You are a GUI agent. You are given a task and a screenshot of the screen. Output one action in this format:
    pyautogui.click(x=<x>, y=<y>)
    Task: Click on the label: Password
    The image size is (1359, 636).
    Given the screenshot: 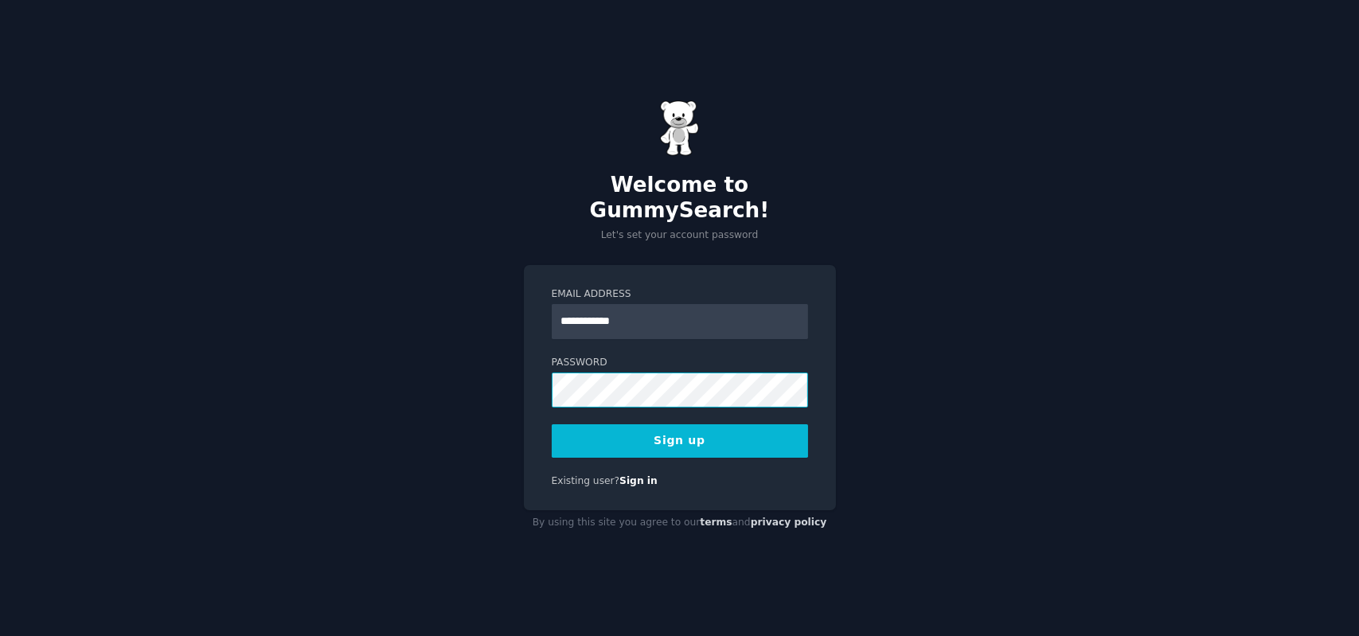 What is the action you would take?
    pyautogui.click(x=680, y=363)
    